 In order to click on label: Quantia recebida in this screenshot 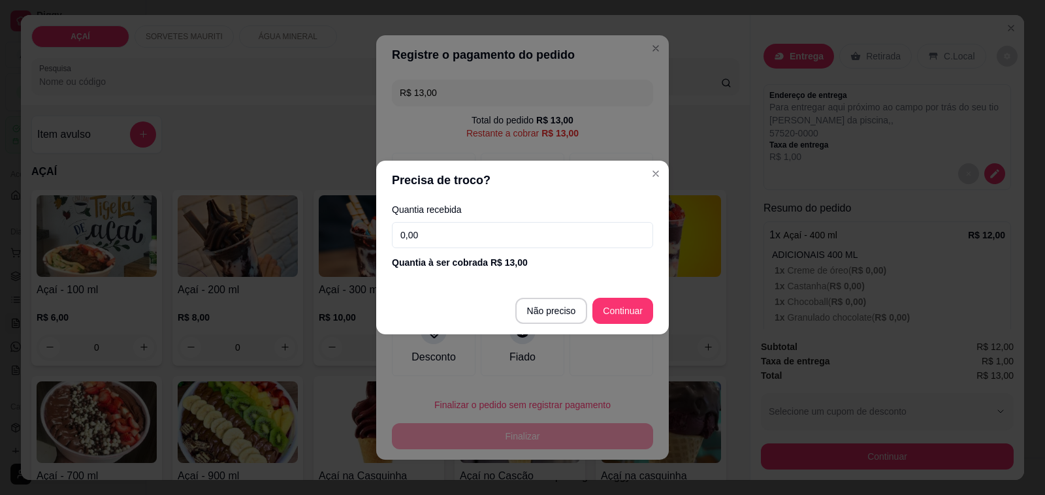, I will do `click(523, 210)`.